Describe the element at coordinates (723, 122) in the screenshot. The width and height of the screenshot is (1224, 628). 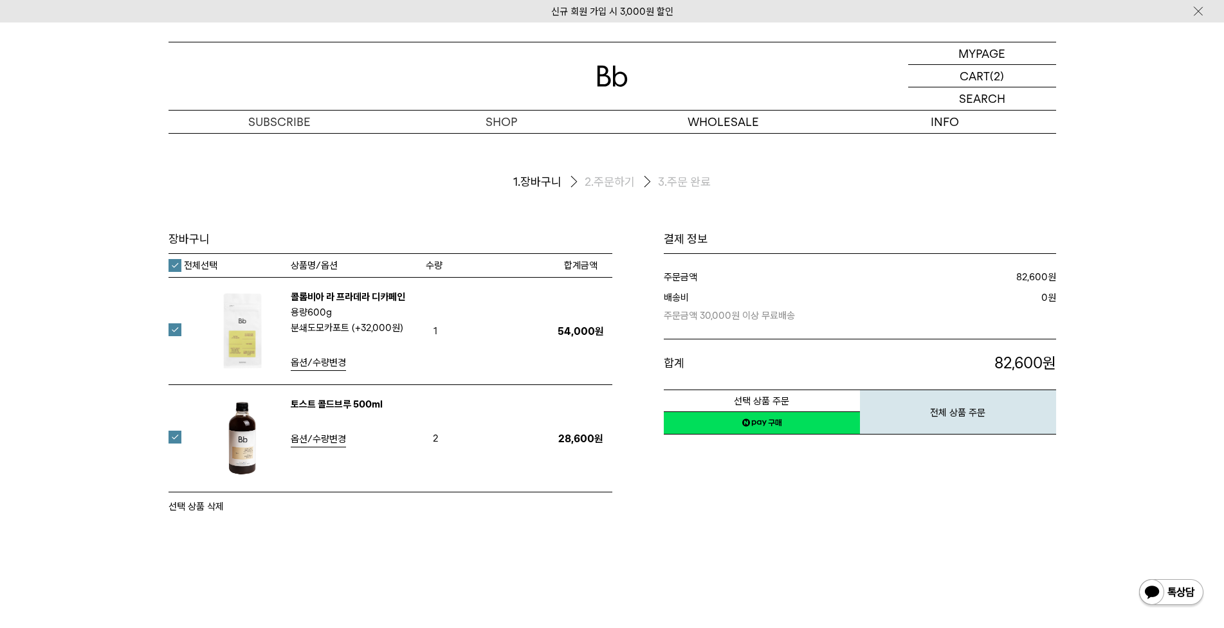
I see `p: WHOLESALE` at that location.